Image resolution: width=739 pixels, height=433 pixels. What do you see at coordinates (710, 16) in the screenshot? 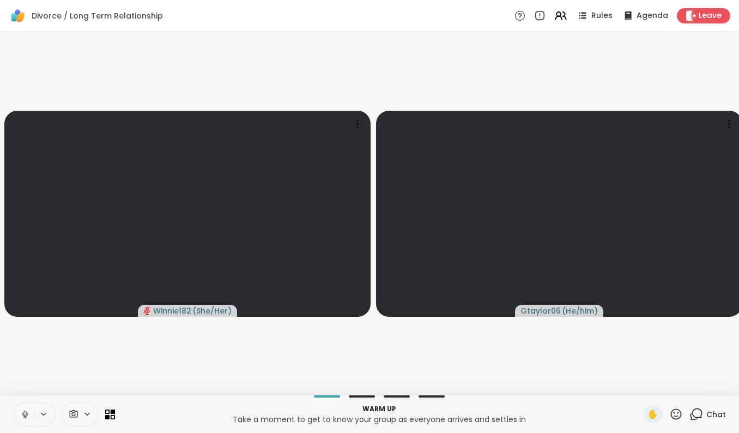
I see `span: Leave` at bounding box center [710, 16].